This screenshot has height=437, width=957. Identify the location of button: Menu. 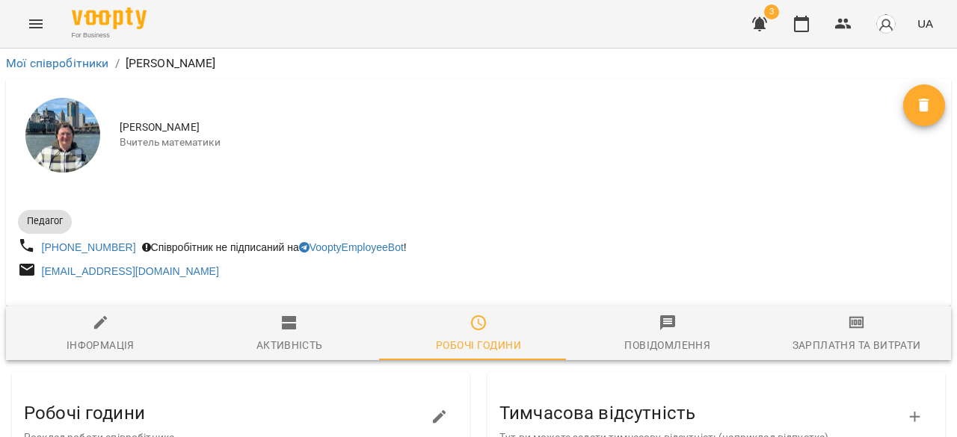
(36, 24).